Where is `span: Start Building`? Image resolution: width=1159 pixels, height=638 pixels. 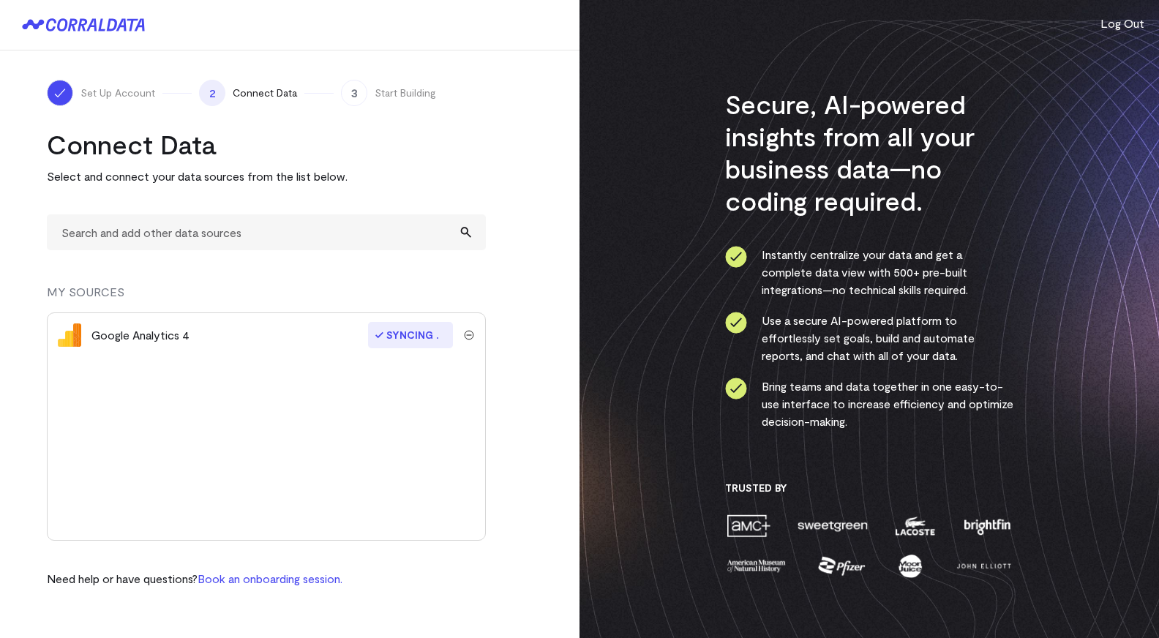 span: Start Building is located at coordinates (405, 93).